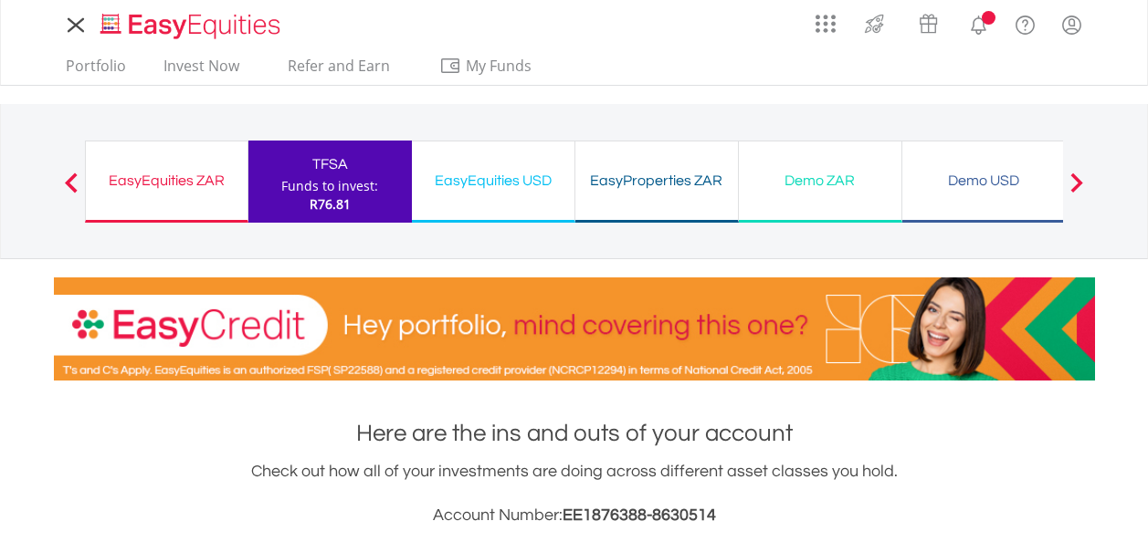  Describe the element at coordinates (983, 181) in the screenshot. I see `div: Demo USD` at that location.